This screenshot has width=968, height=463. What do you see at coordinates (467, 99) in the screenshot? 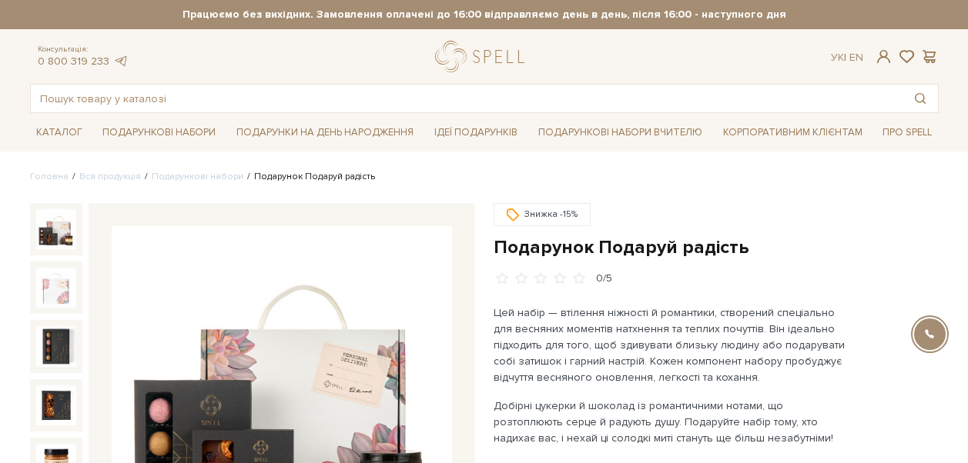
I see `input: Пошук товару у каталозі` at bounding box center [467, 99].